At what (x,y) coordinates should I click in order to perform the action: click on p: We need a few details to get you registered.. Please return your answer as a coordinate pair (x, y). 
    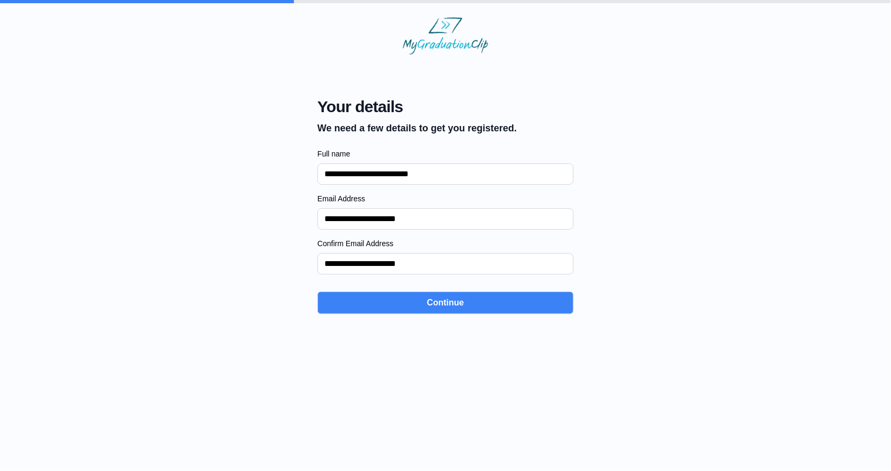
    Looking at the image, I should click on (417, 128).